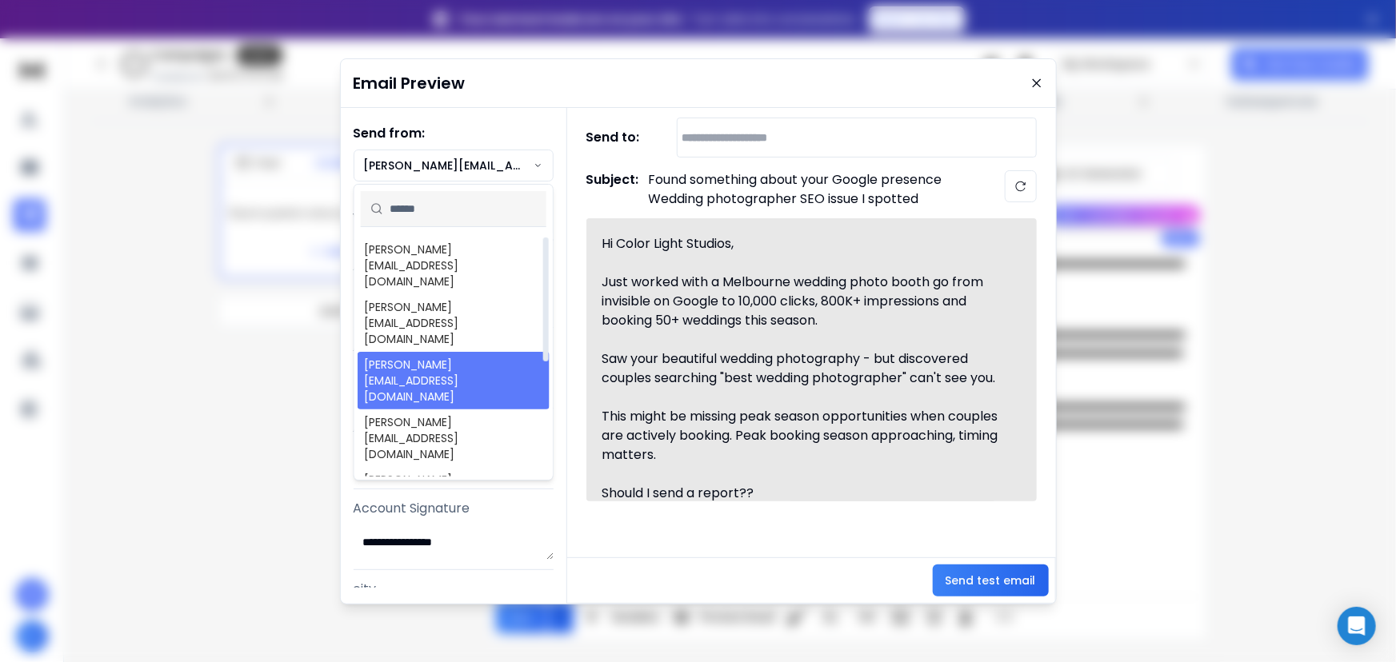  Describe the element at coordinates (410, 83) in the screenshot. I see `h1: Email Preview` at that location.